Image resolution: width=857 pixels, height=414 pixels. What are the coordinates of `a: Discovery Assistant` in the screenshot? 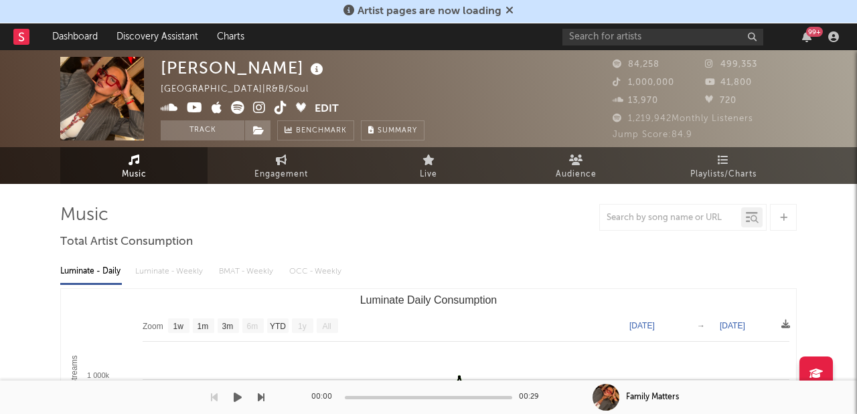 It's located at (157, 37).